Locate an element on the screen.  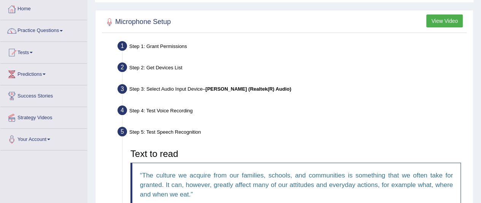
h2: Microphone Setup is located at coordinates (137, 22).